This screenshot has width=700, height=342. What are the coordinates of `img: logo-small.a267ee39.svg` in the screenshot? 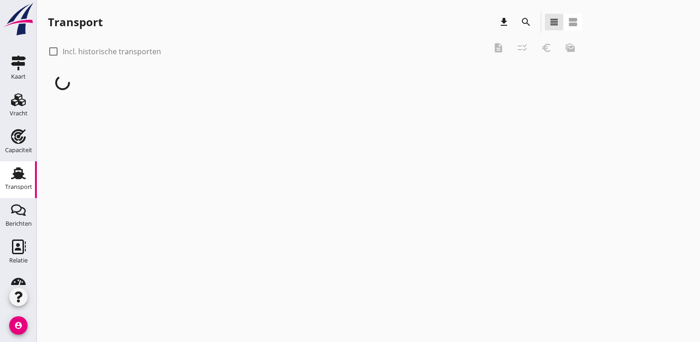 It's located at (18, 19).